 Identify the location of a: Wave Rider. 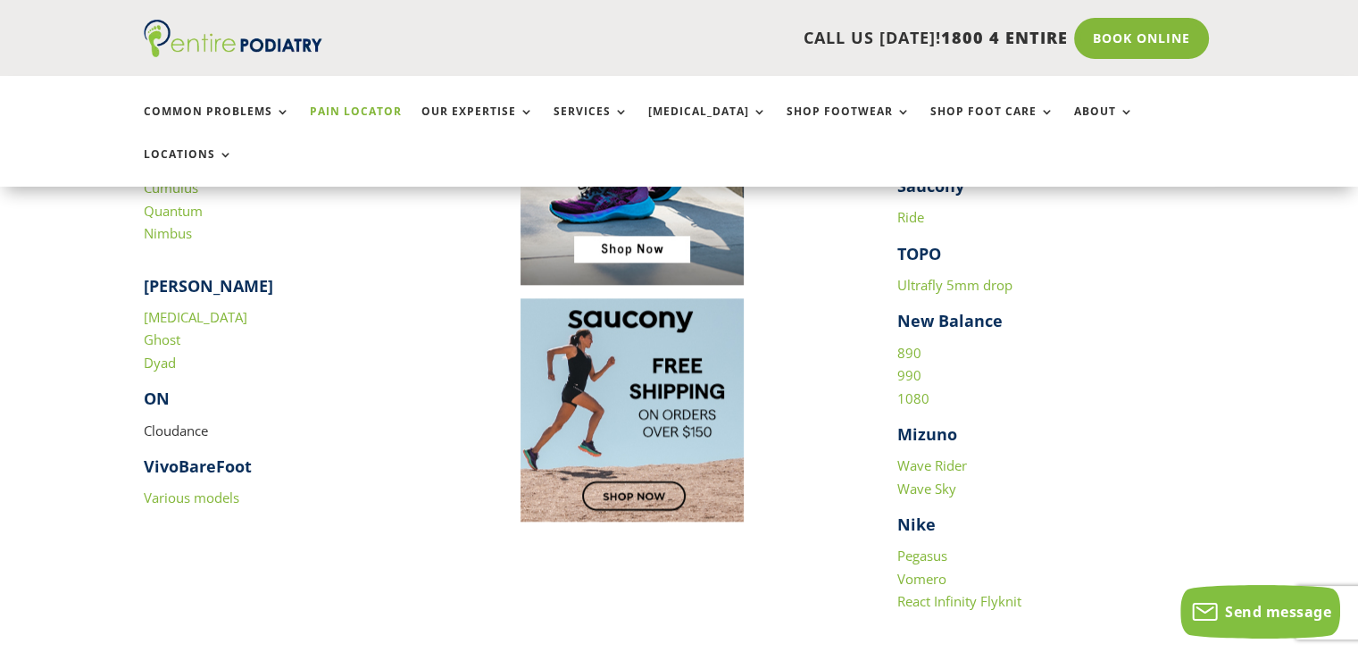
(932, 465).